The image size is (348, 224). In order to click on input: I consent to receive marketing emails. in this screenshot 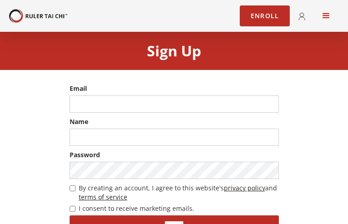, I will do `click(72, 209)`.